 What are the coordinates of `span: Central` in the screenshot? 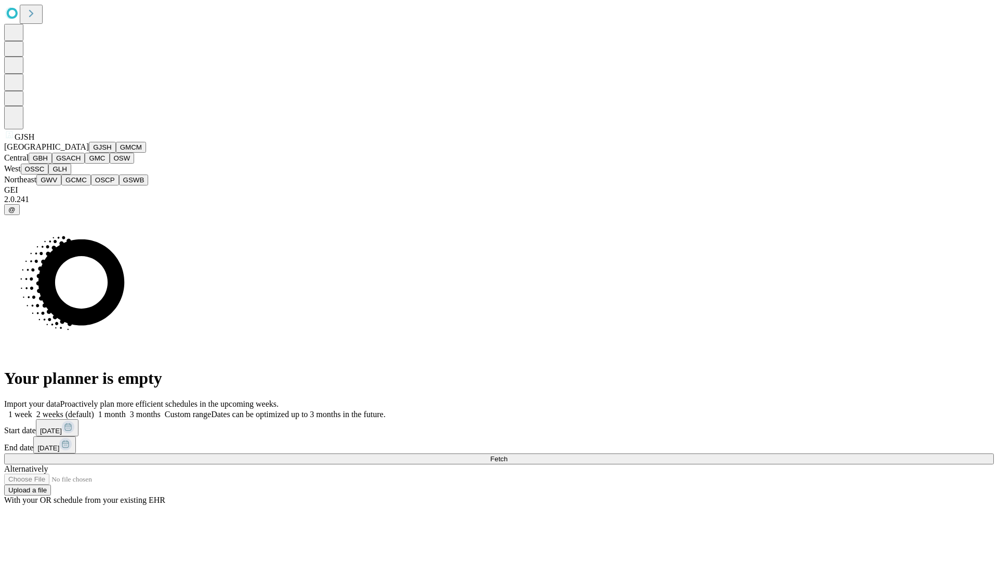 It's located at (16, 157).